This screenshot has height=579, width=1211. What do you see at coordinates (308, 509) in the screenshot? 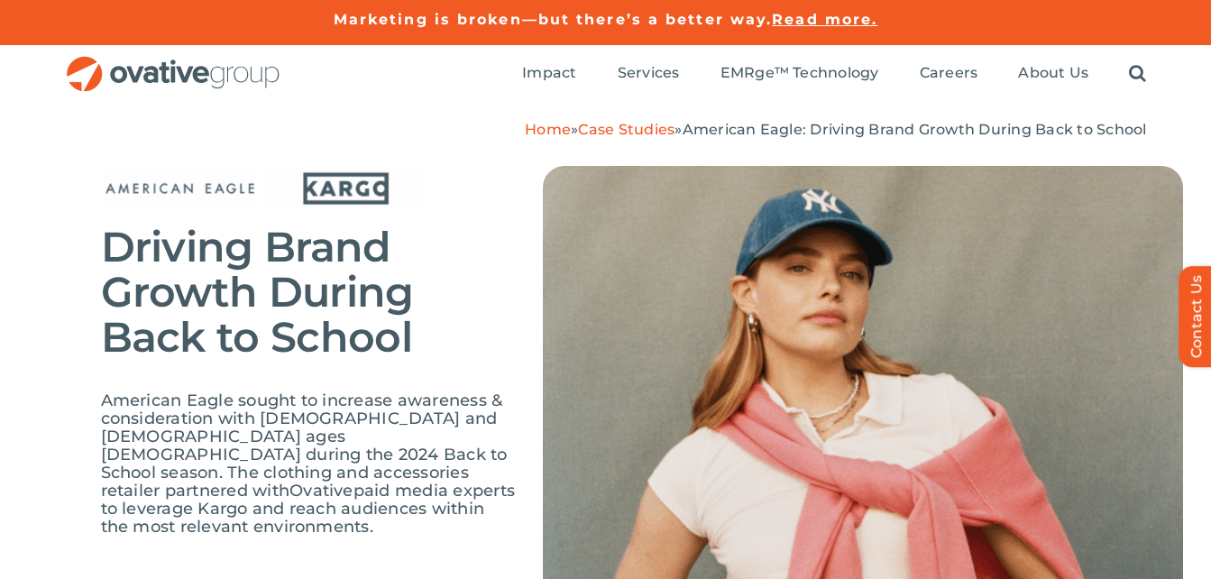
I see `span: paid media experts to leverage Kargo and reach audiences within the most relevant environments.` at bounding box center [308, 509].